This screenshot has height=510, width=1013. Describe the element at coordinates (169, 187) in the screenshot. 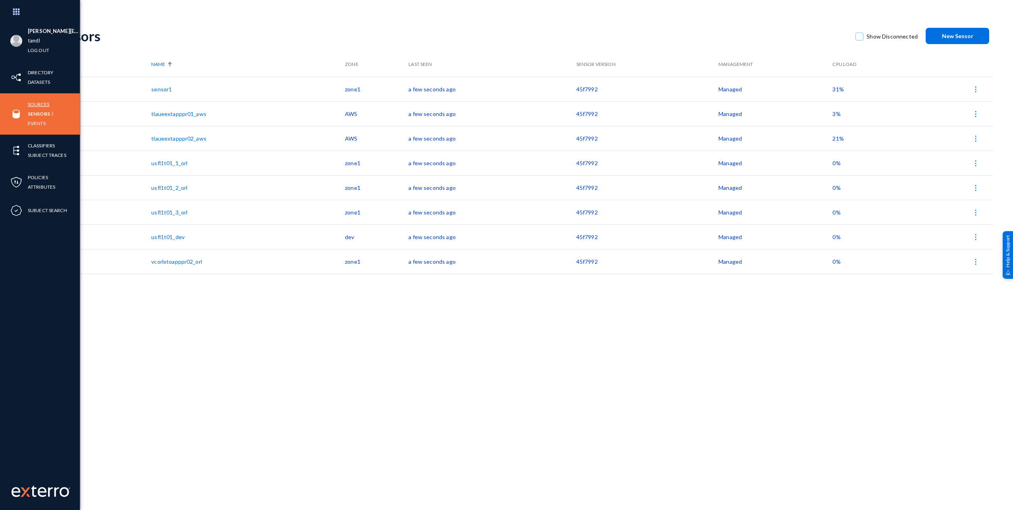

I see `a: usfl1t01_2_orl` at that location.